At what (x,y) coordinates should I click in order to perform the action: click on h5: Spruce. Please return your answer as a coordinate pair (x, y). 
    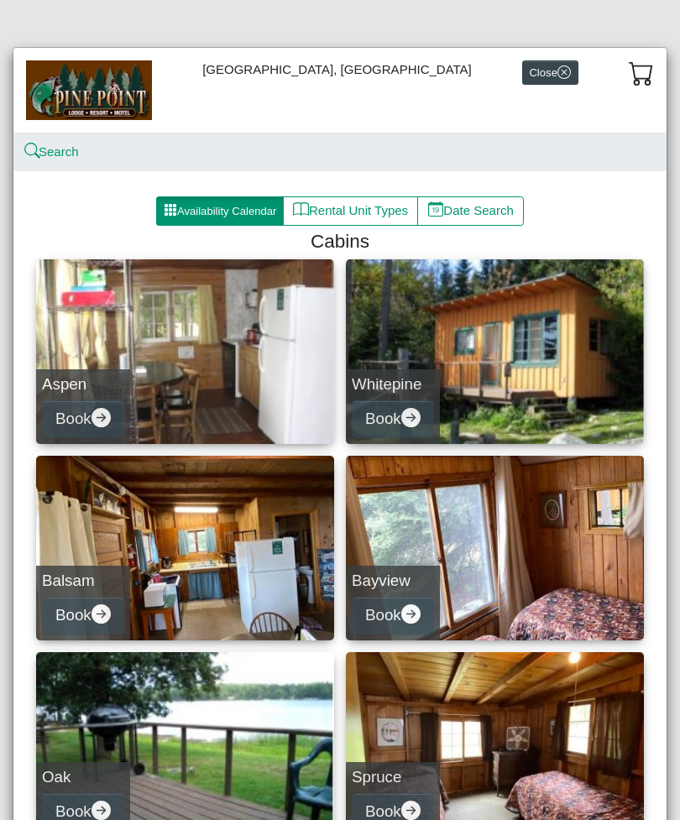
    Looking at the image, I should click on (393, 777).